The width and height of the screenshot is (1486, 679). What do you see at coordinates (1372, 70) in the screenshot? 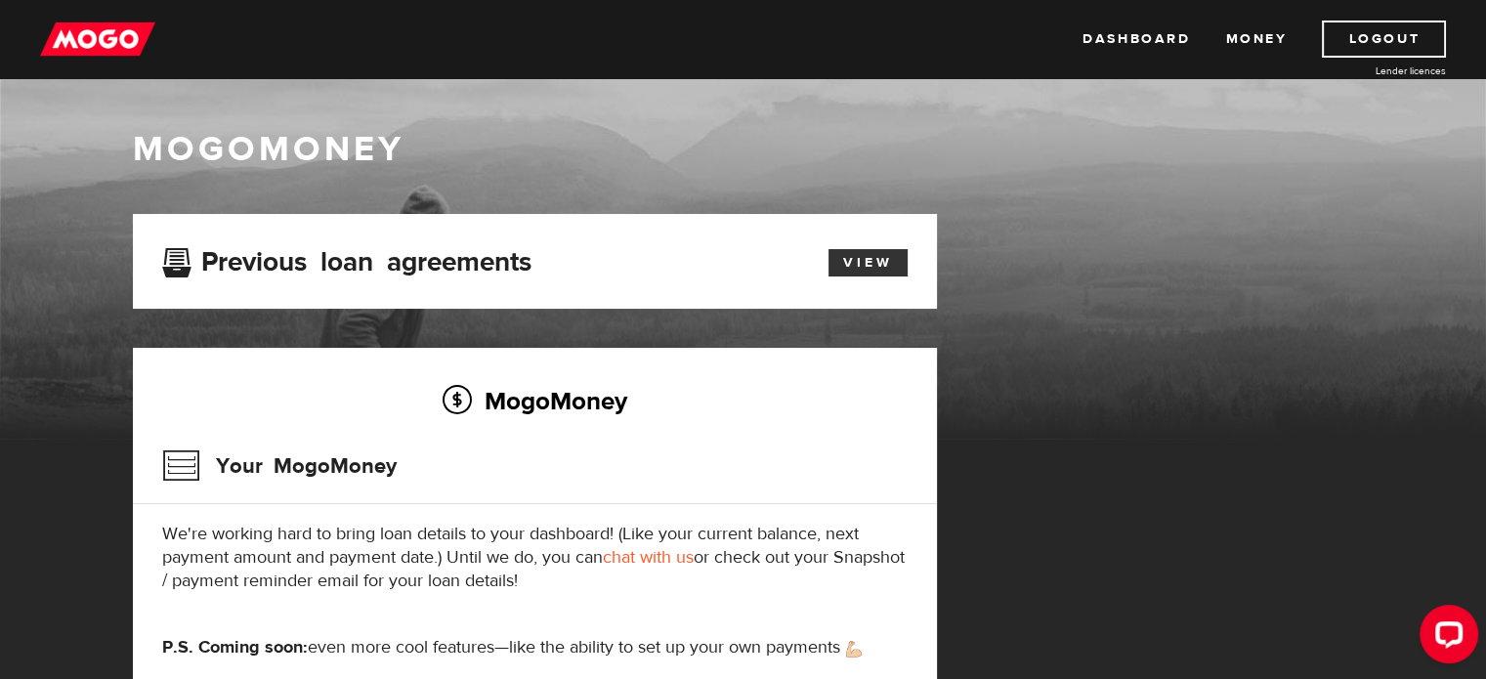
I see `a: Lender licences` at bounding box center [1372, 70].